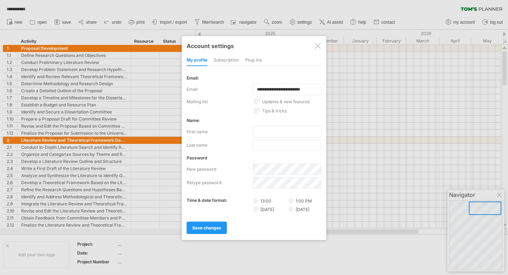 This screenshot has width=508, height=275. I want to click on label: 1:00 PM, so click(300, 200).